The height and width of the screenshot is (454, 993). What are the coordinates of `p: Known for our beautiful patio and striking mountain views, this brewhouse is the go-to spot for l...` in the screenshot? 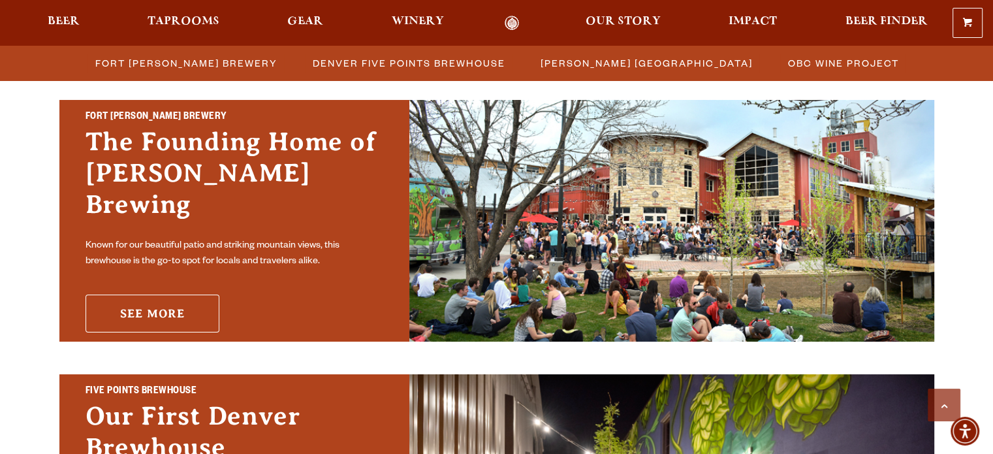 It's located at (234, 254).